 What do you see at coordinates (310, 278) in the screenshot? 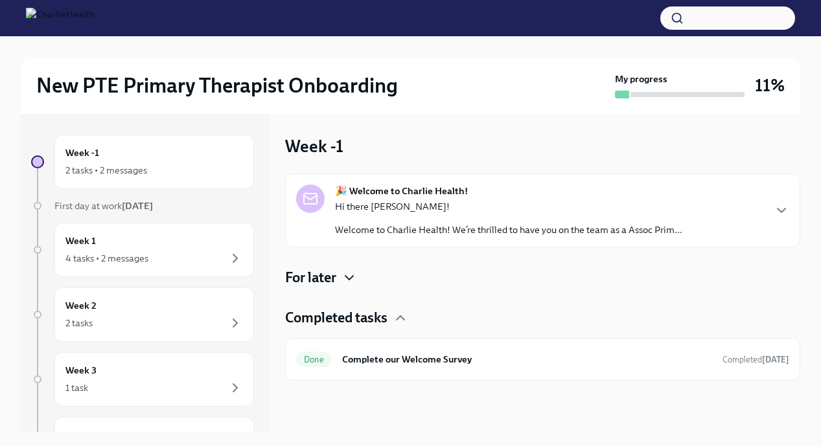
I see `h4: For later` at bounding box center [310, 278].